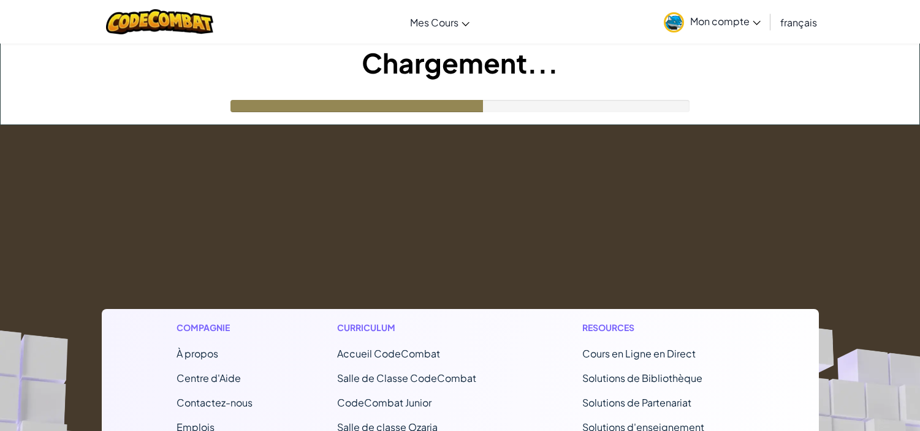 This screenshot has height=431, width=920. What do you see at coordinates (712, 21) in the screenshot?
I see `a: Mon compte` at bounding box center [712, 21].